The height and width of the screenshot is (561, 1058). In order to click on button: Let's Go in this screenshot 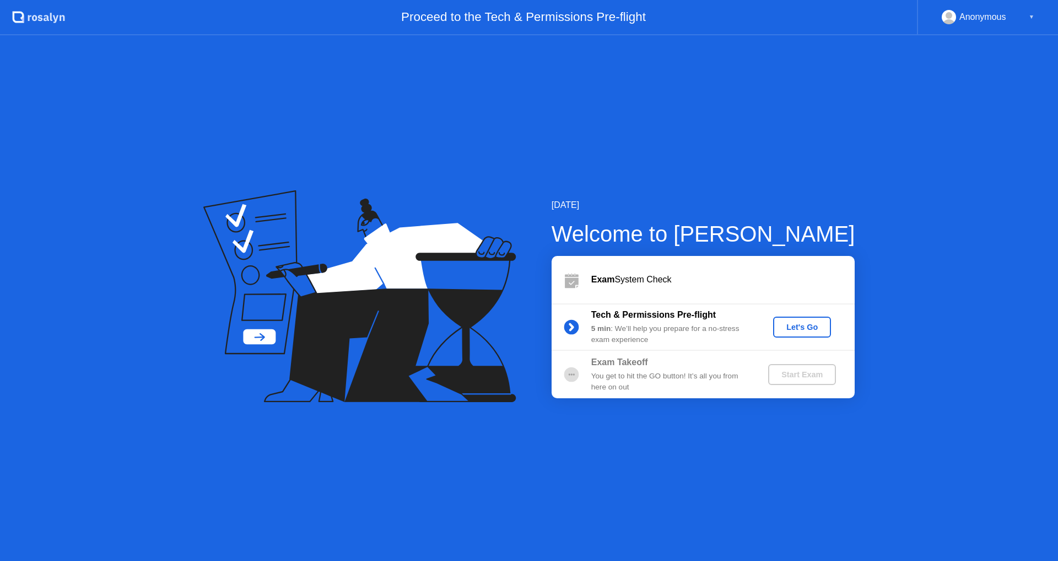, I will do `click(802, 327)`.